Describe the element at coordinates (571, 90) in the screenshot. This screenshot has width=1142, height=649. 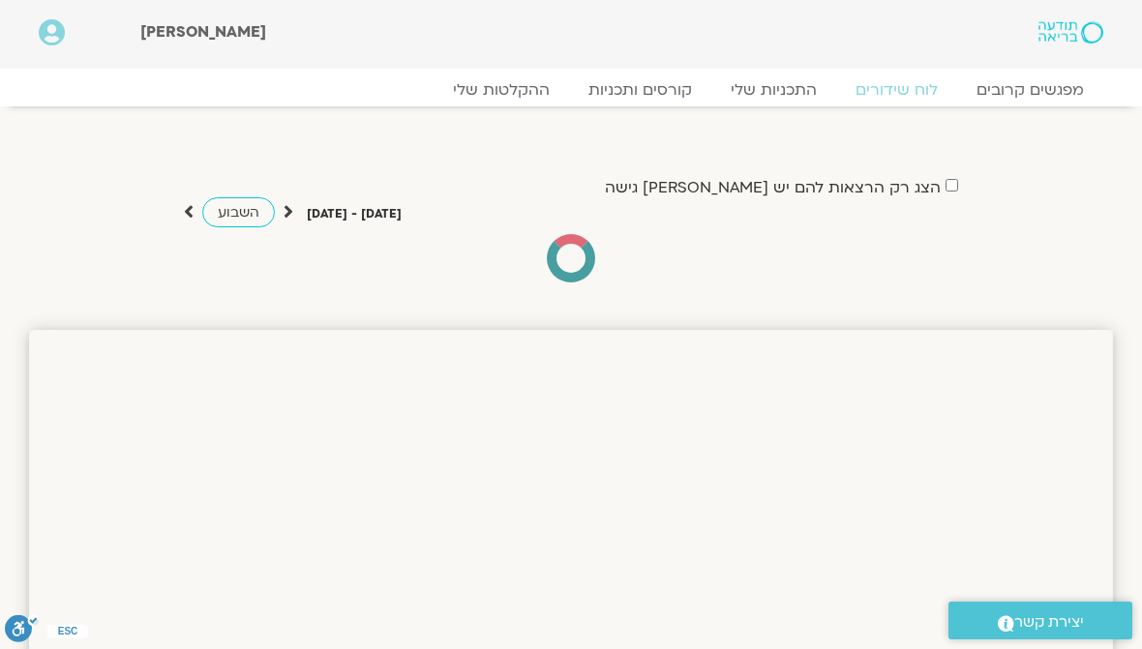
I see `nav: Menu` at that location.